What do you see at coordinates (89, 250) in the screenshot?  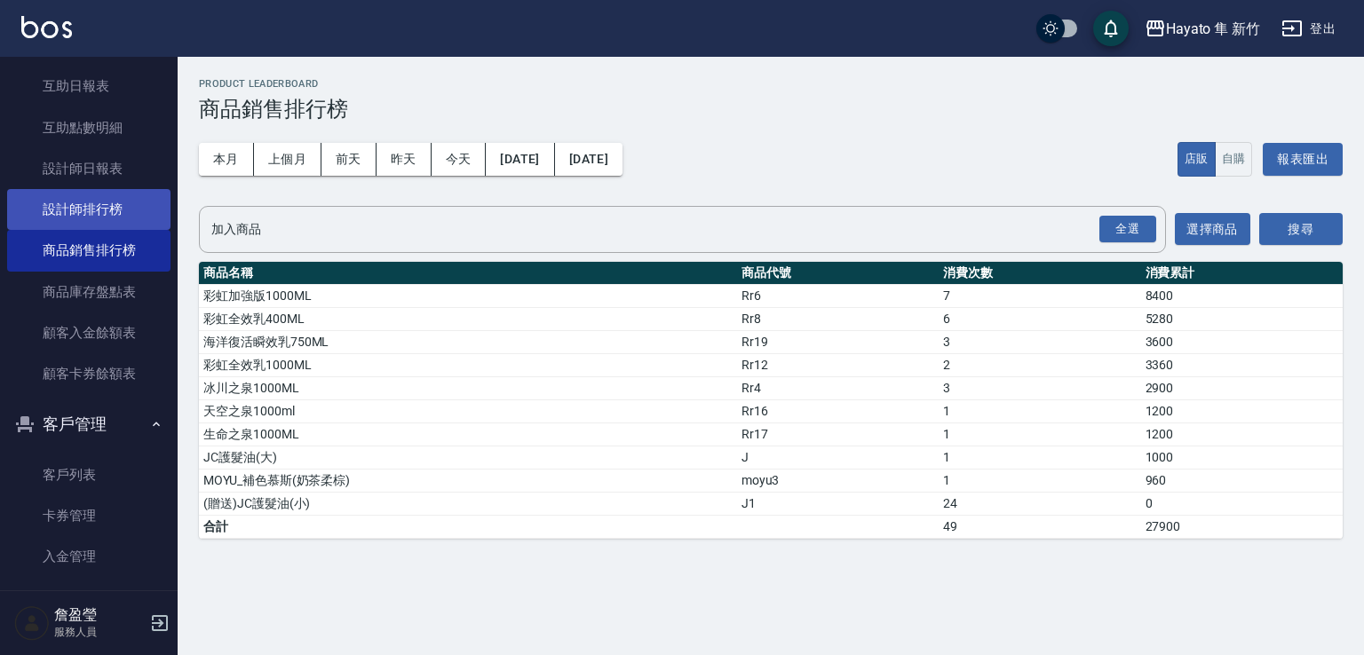 I see `a: 商品銷售排行榜` at bounding box center [89, 250].